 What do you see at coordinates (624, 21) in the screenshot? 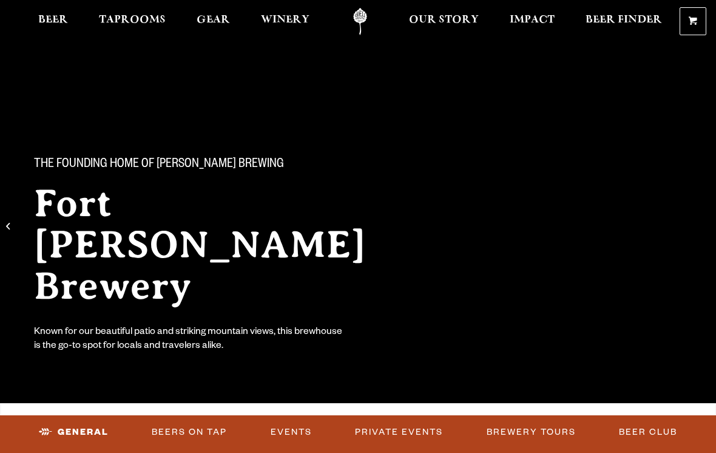
I see `a: Beer Finder` at bounding box center [624, 21].